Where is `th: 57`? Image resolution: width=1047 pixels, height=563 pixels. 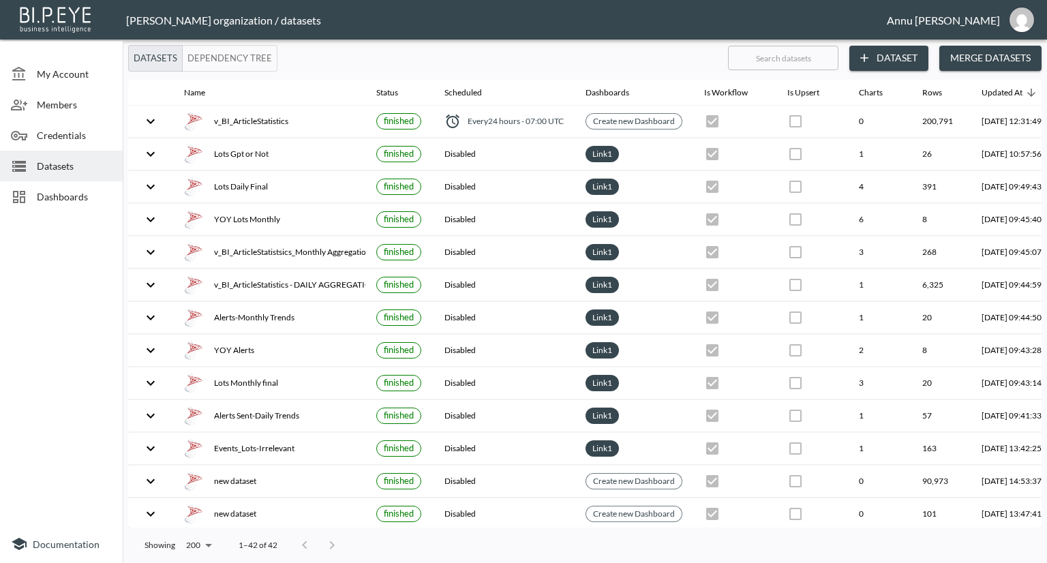
th: 57 is located at coordinates (941, 416).